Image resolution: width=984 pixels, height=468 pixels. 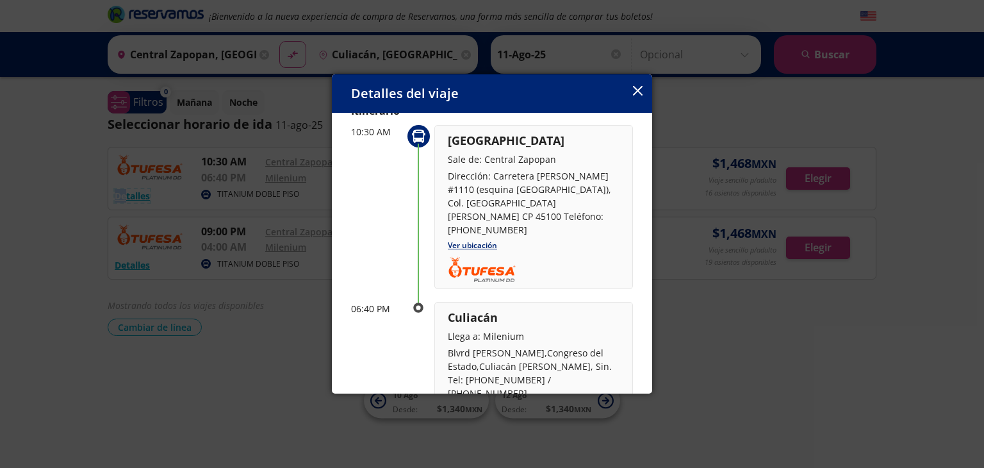 What do you see at coordinates (377, 308) in the screenshot?
I see `p: 06:40 PM` at bounding box center [377, 308].